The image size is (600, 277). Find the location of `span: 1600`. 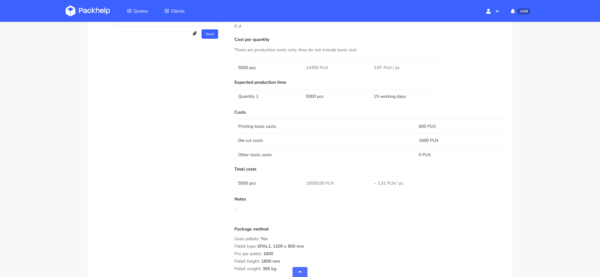

span: 1600 is located at coordinates (268, 256).